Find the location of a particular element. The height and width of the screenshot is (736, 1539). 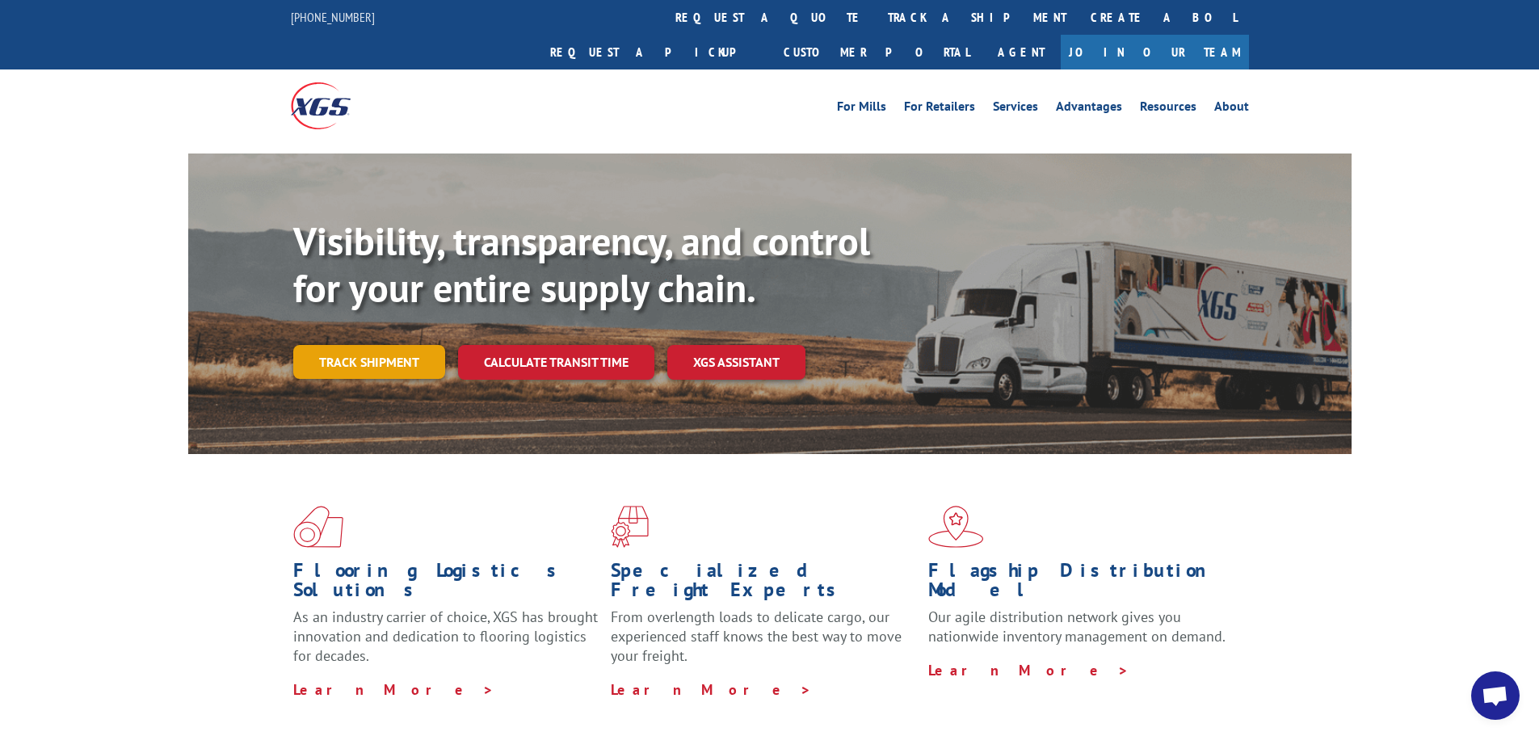

a: Request a pickup is located at coordinates (654, 52).